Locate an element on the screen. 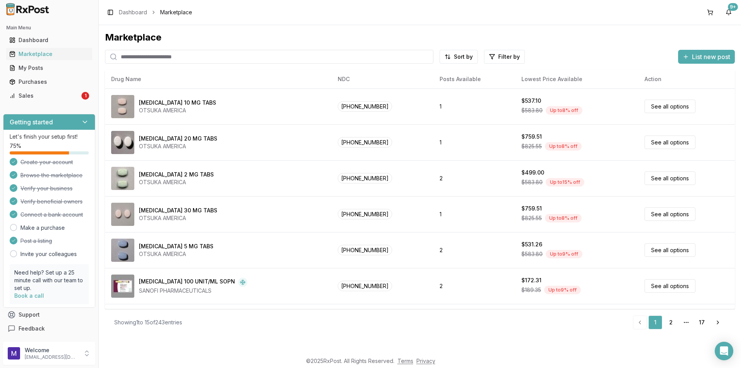 The image size is (741, 368). button: Filter by is located at coordinates (504, 57).